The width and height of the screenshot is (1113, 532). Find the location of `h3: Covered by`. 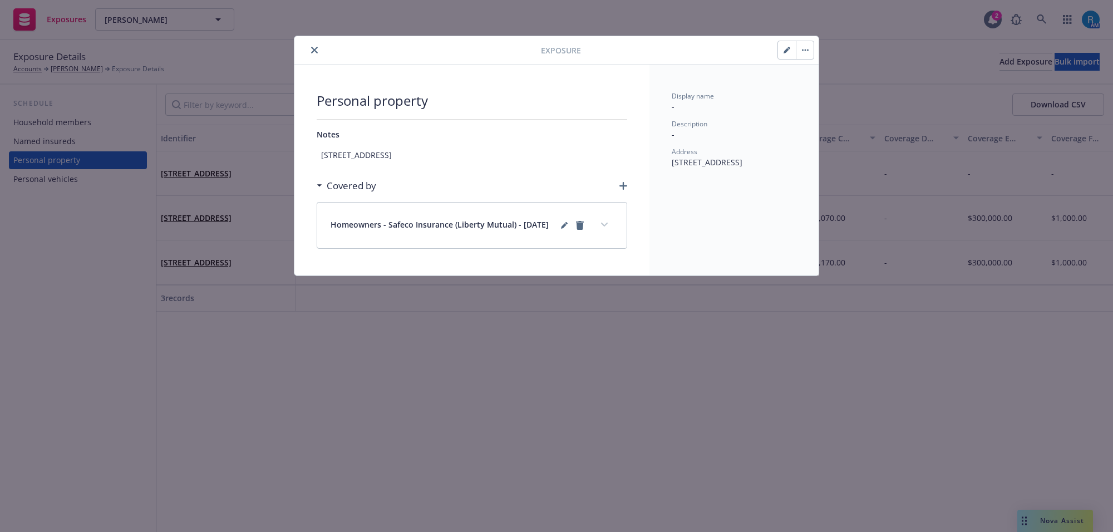

h3: Covered by is located at coordinates (351, 186).